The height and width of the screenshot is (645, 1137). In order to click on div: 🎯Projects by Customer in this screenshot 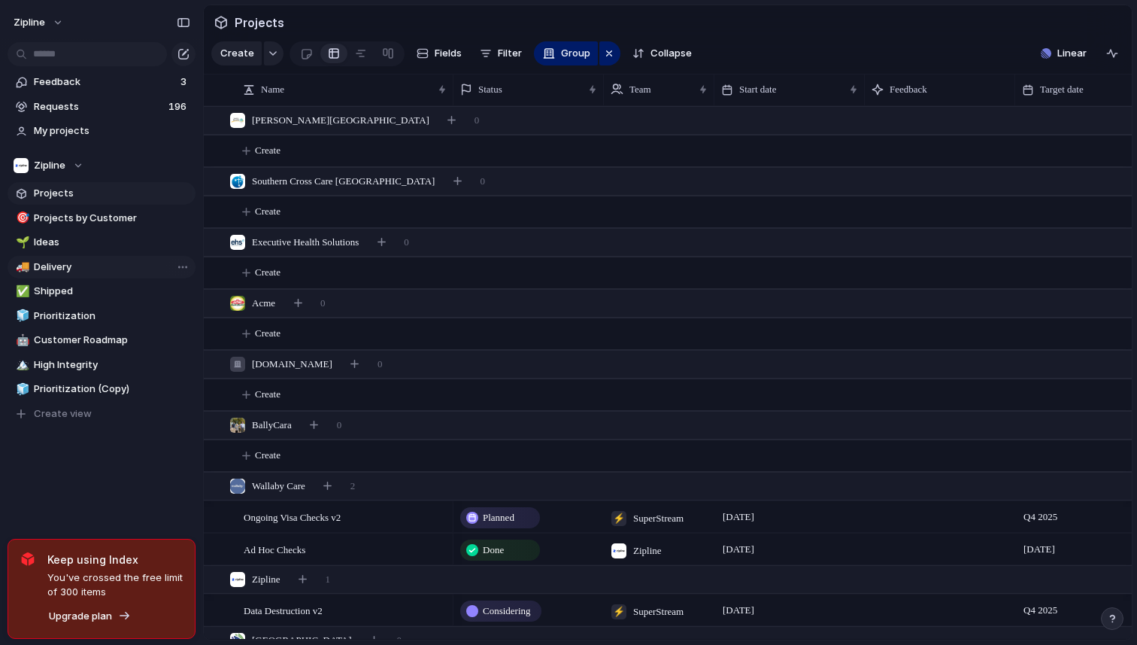, I will do `click(102, 218)`.